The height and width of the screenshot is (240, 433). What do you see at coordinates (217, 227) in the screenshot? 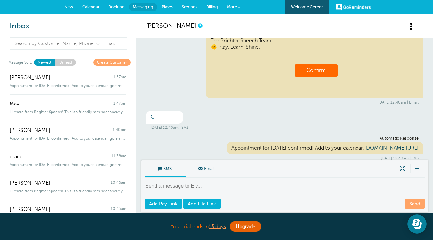
I see `div: Your trial ends in .` at bounding box center [217, 227].